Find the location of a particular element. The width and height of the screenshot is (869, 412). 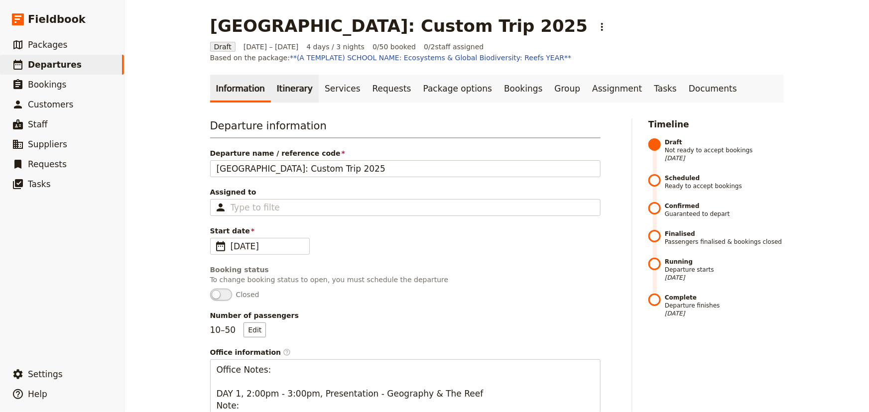

span: Office information is located at coordinates (405, 353).